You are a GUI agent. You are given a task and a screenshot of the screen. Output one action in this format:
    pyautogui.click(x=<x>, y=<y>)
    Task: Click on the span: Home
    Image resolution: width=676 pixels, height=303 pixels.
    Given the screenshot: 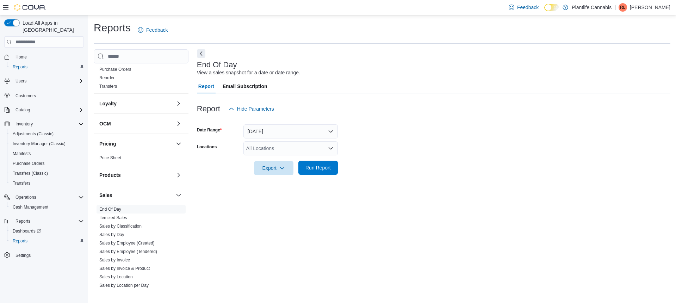 What is the action you would take?
    pyautogui.click(x=21, y=57)
    